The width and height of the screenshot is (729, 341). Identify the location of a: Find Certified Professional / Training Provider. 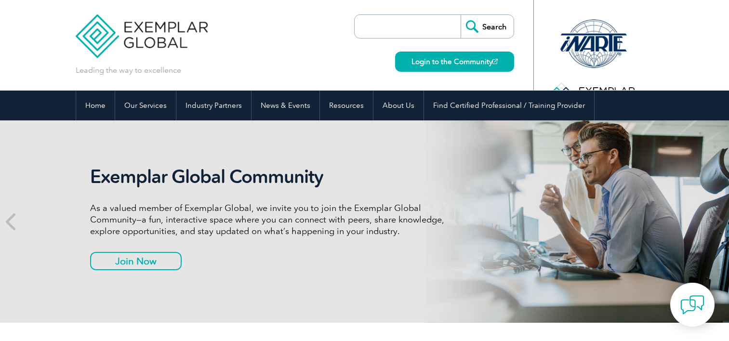
(509, 106).